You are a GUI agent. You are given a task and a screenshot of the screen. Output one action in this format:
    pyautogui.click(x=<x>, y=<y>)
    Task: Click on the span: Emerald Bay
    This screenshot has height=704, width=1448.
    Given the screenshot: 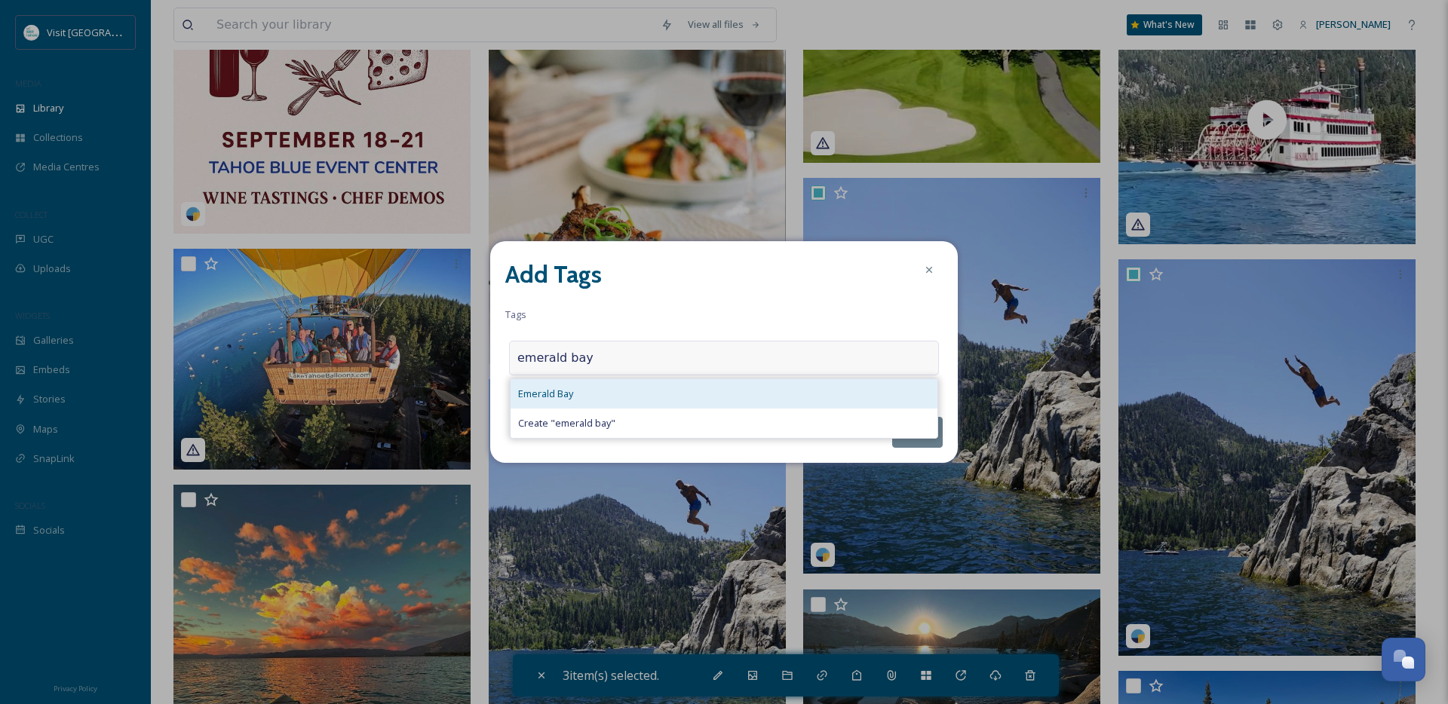 What is the action you would take?
    pyautogui.click(x=545, y=394)
    